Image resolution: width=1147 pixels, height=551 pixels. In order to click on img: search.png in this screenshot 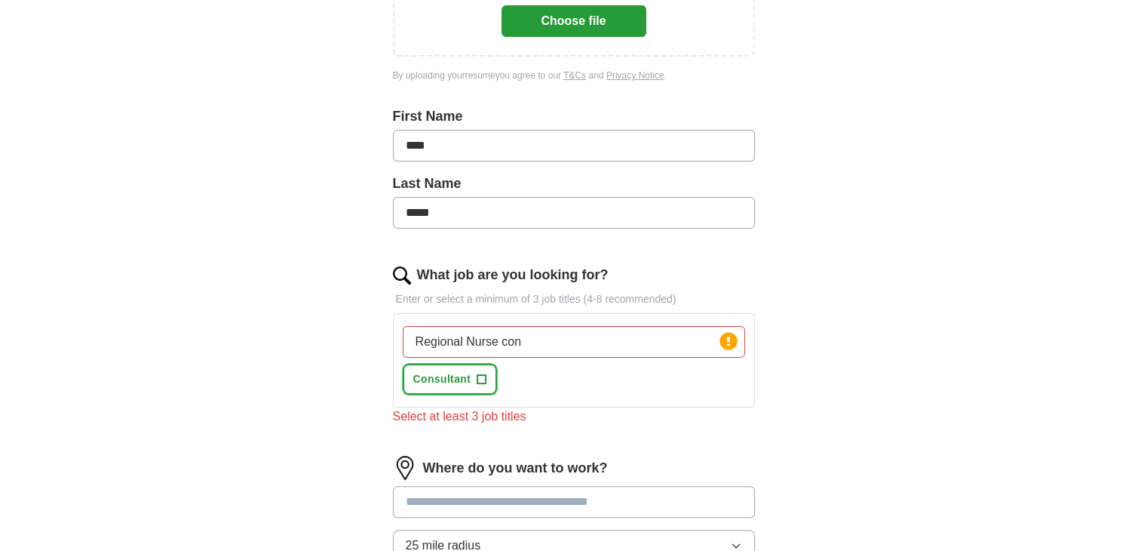, I will do `click(402, 275)`.